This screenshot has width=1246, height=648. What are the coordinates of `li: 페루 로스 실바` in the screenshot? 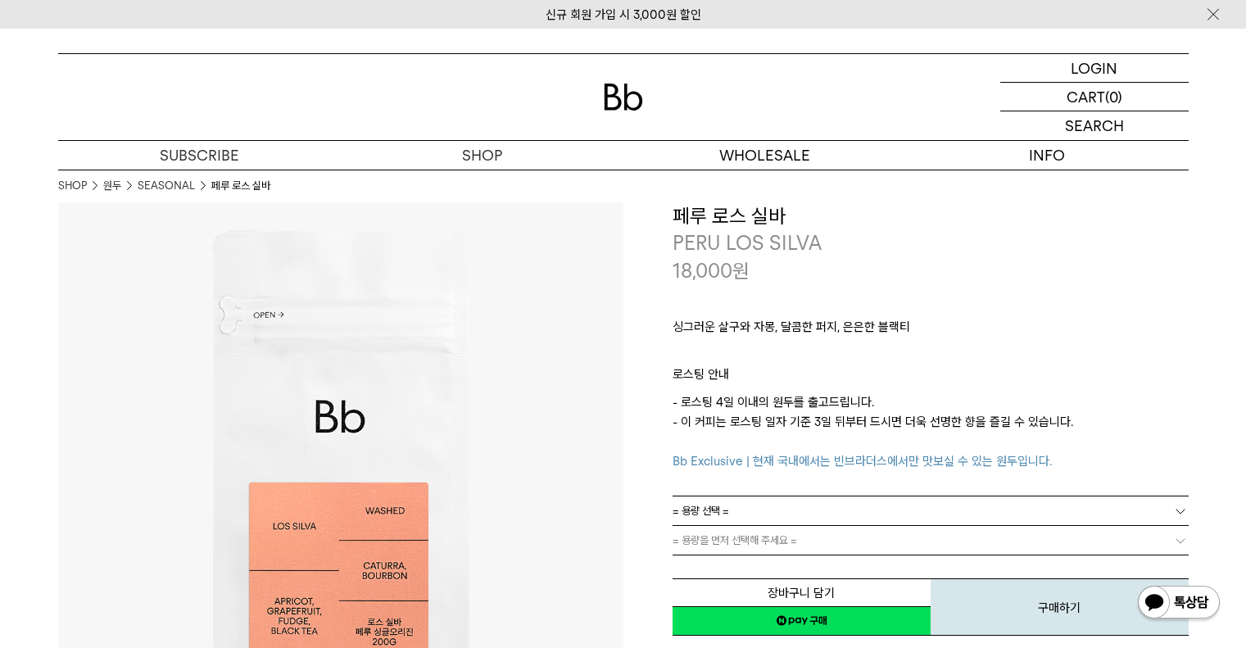 It's located at (241, 186).